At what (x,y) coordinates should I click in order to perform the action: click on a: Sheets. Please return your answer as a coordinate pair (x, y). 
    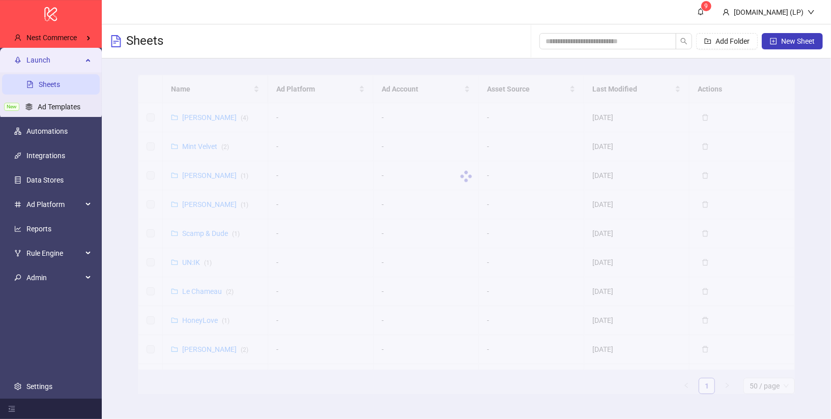
    Looking at the image, I should click on (49, 84).